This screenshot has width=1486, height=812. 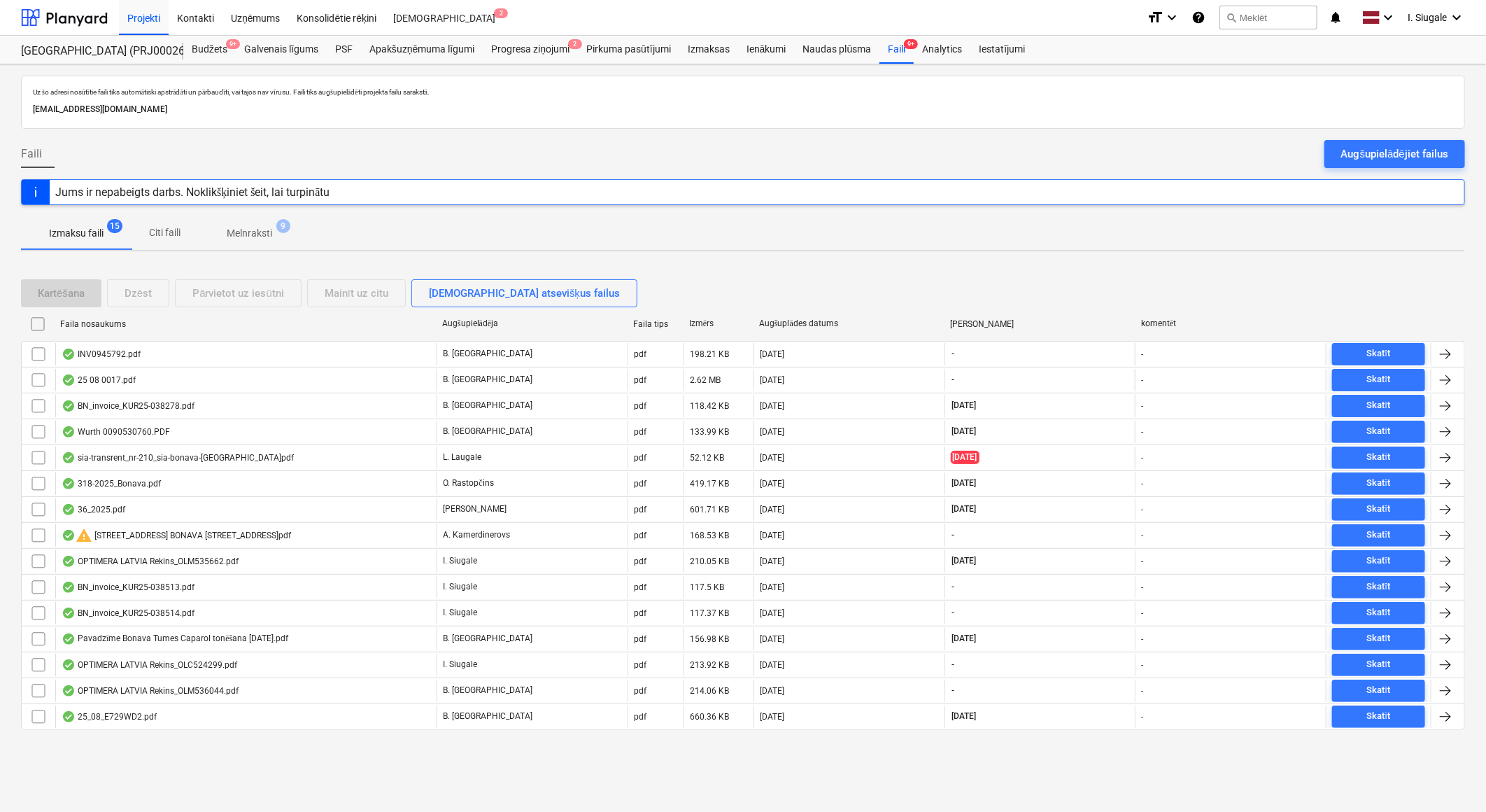 What do you see at coordinates (705, 380) in the screenshot?
I see `div: 2.62 MB` at bounding box center [705, 380].